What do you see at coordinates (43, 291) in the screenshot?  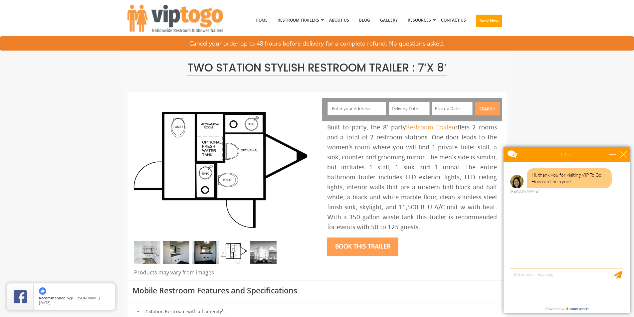 I see `img: thumbs up icon` at bounding box center [43, 291].